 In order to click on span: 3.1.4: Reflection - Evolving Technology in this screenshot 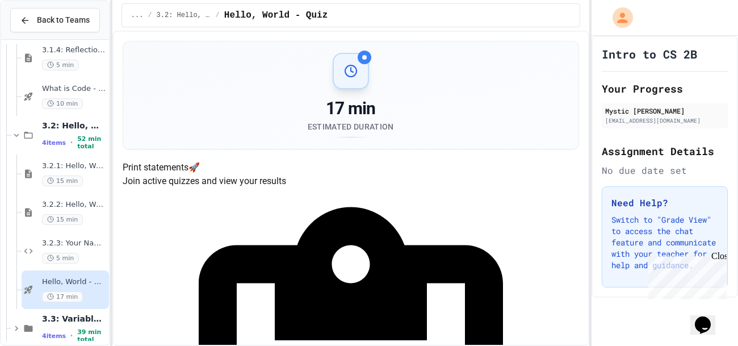, I will do `click(74, 50)`.